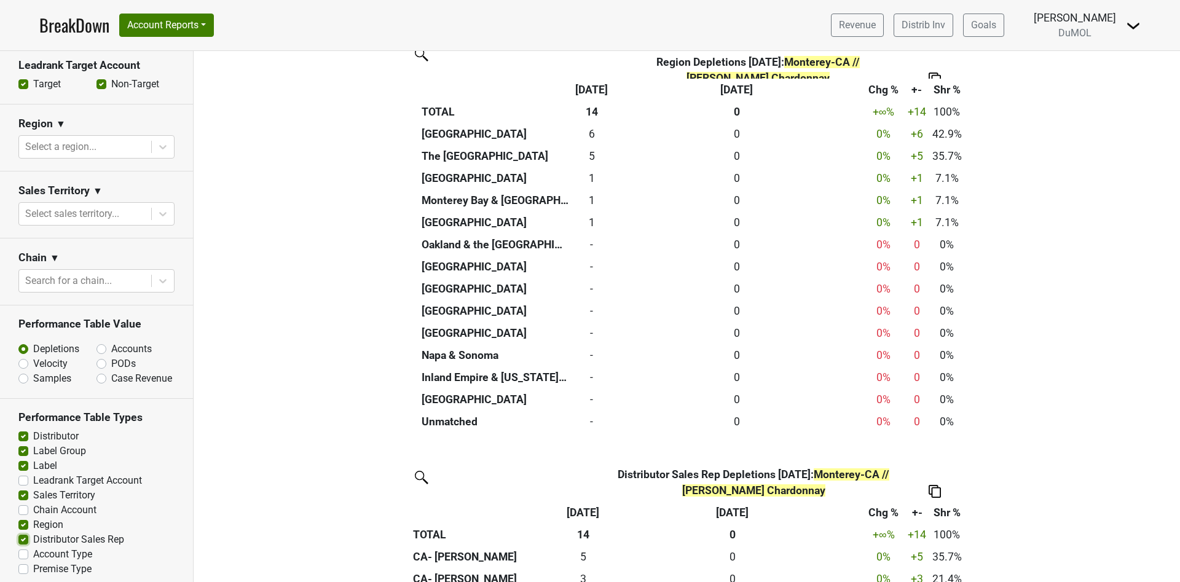  What do you see at coordinates (47, 84) in the screenshot?
I see `label: Target` at bounding box center [47, 84].